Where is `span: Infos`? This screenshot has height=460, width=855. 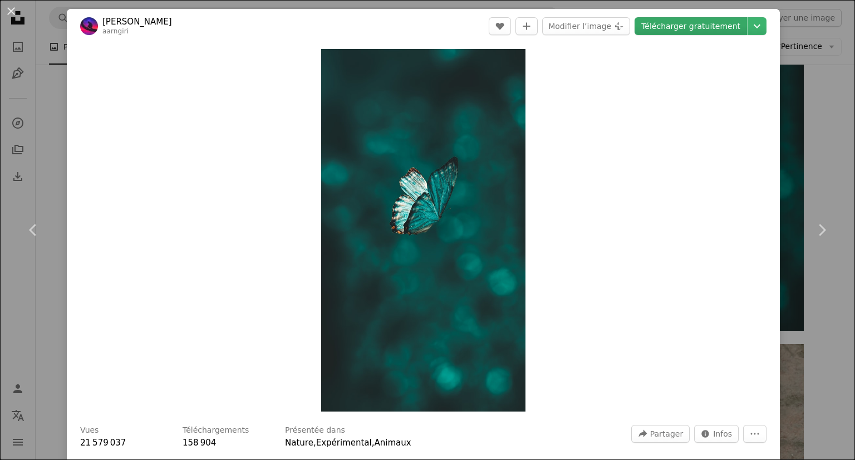 span: Infos is located at coordinates (722, 433).